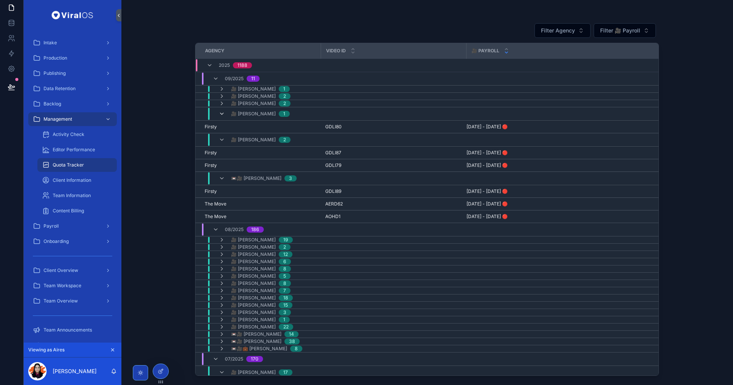  What do you see at coordinates (62, 285) in the screenshot?
I see `span: Team Workspace` at bounding box center [62, 285].